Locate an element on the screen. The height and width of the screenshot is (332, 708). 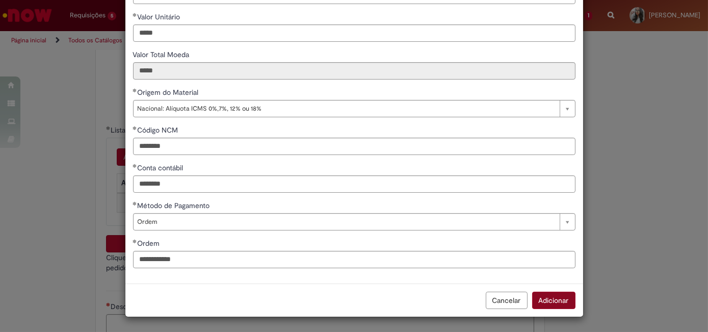
span: Valor Unitário is located at coordinates (160, 17).